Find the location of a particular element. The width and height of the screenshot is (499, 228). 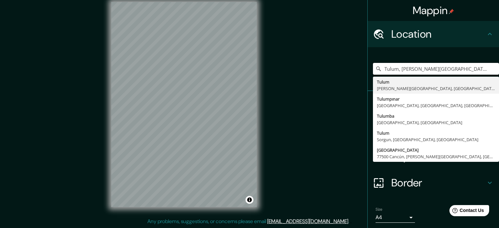

p: Any problems, suggestions, or concerns please email . is located at coordinates (248, 222).